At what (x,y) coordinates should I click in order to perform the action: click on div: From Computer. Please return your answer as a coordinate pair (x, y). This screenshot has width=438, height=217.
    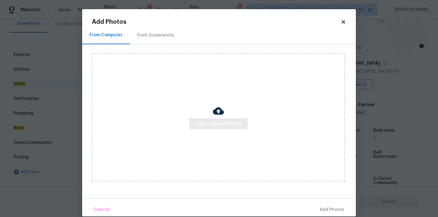
    Looking at the image, I should click on (106, 35).